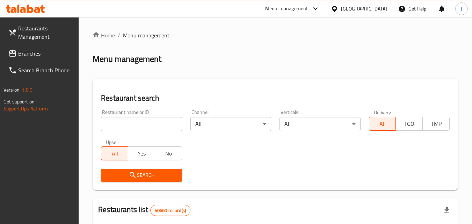 This screenshot has height=224, width=472. I want to click on button: Yes, so click(141, 153).